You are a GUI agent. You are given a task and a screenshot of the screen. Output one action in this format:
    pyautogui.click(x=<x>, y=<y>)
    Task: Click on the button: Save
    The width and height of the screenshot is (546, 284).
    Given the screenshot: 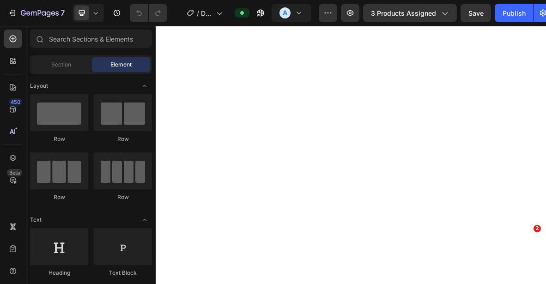 What is the action you would take?
    pyautogui.click(x=476, y=13)
    